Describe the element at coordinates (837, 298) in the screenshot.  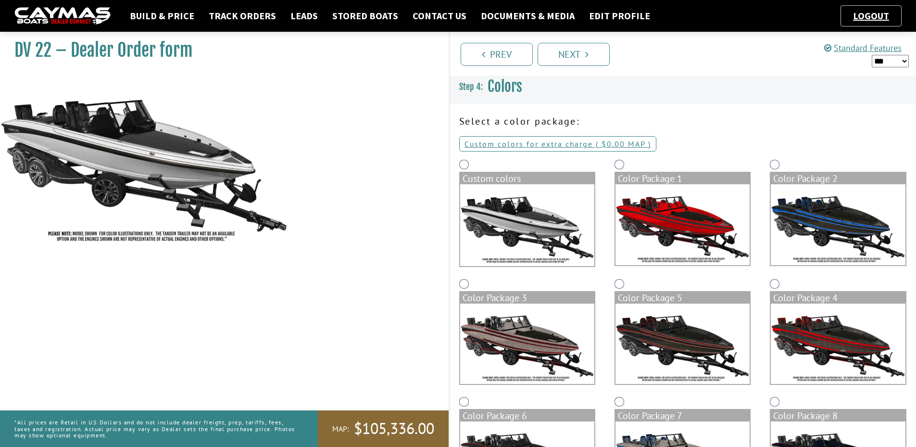
I see `div: Color Package 4` at that location.